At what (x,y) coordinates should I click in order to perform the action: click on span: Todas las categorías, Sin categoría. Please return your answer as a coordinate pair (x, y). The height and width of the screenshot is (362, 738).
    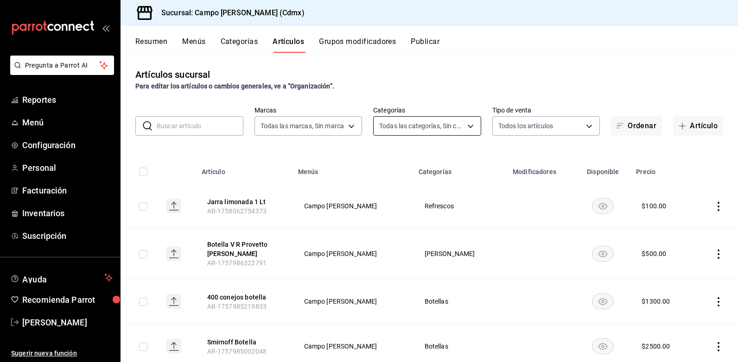
    Looking at the image, I should click on (421, 126).